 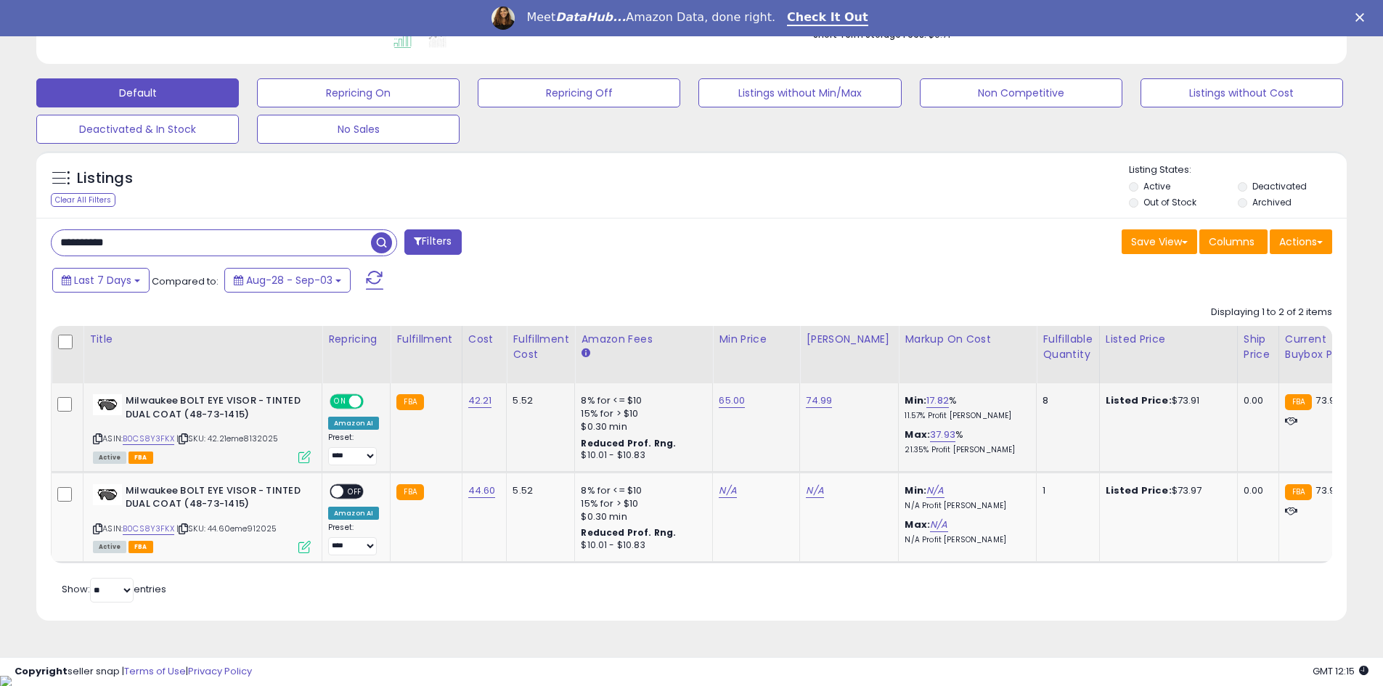 I want to click on div: Close, so click(x=1363, y=17).